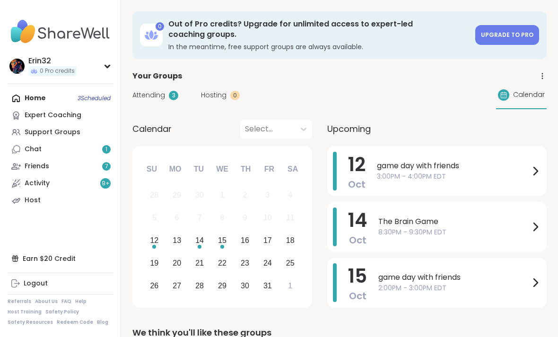 The width and height of the screenshot is (558, 337). Describe the element at coordinates (269, 169) in the screenshot. I see `div: Fr` at that location.